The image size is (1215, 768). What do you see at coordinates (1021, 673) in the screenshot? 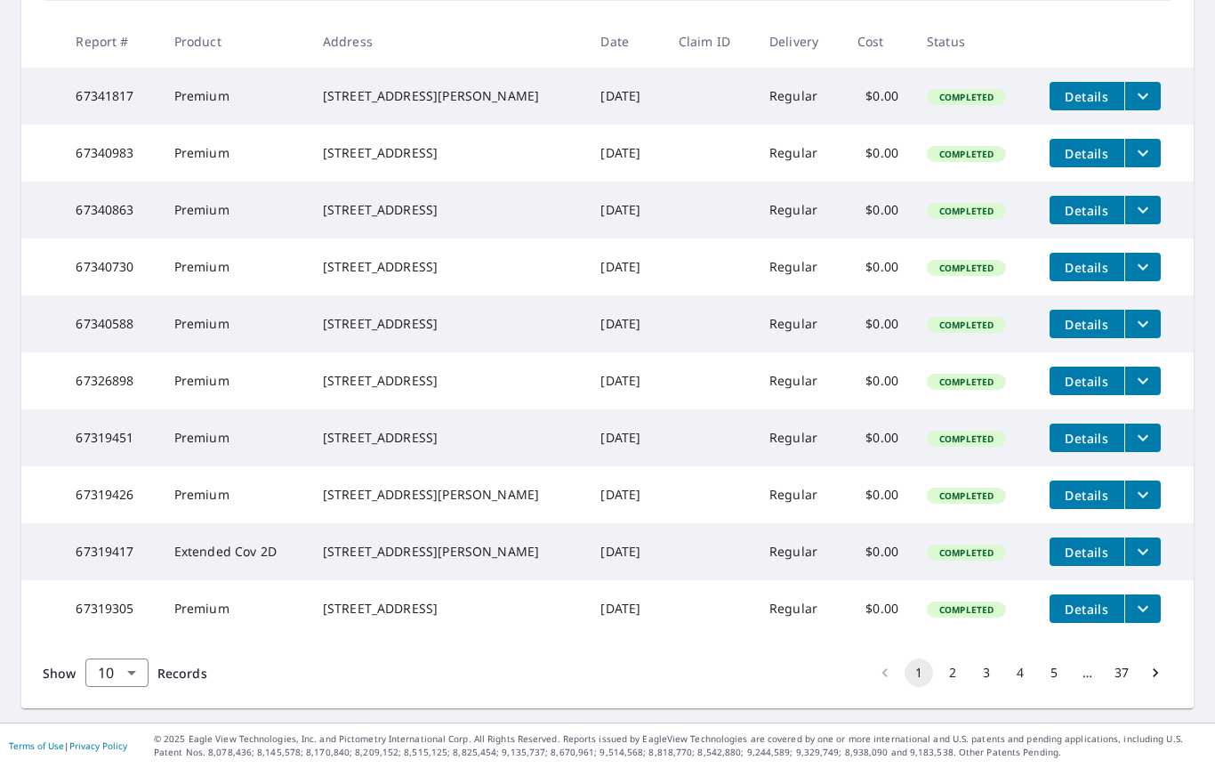
I see `nav: pagination navigation` at bounding box center [1021, 673].